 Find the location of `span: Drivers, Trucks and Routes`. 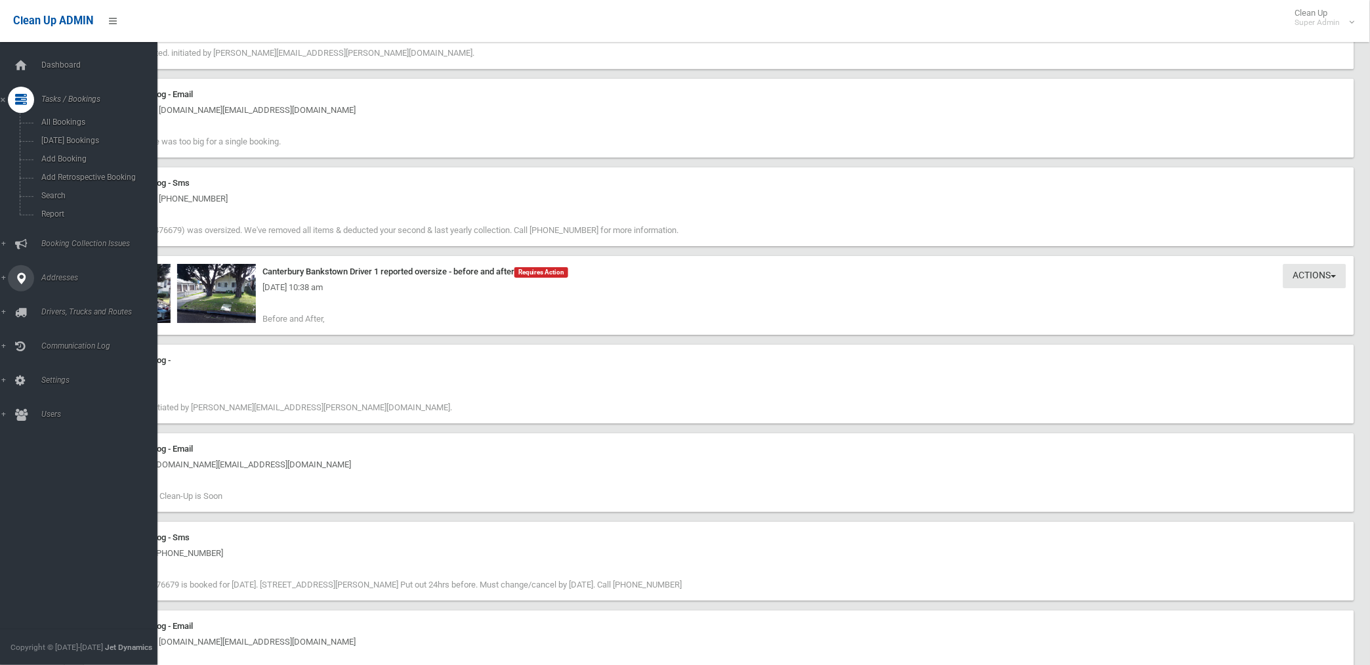

span: Drivers, Trucks and Routes is located at coordinates (103, 312).